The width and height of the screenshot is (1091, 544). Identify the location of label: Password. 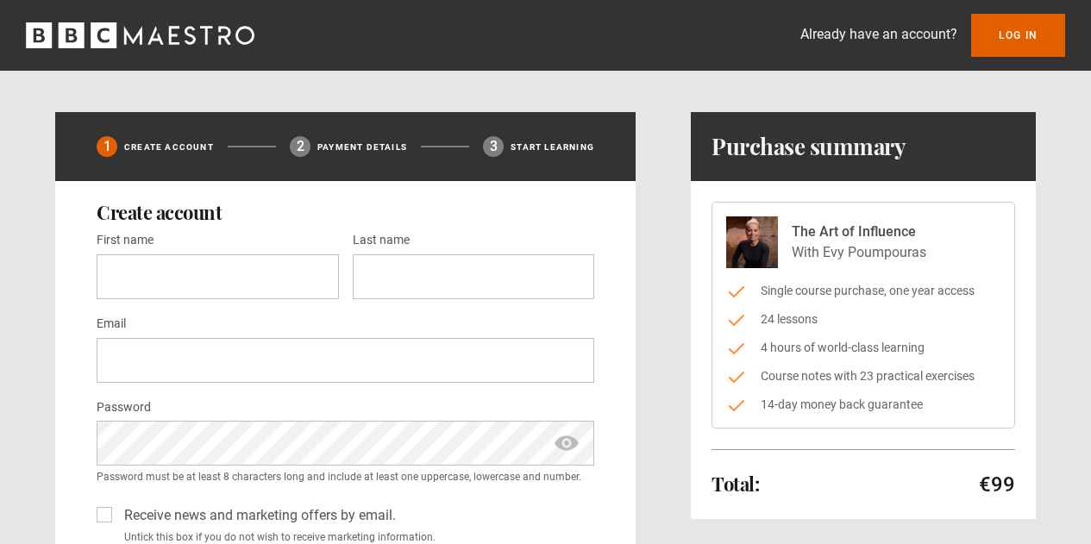
(123, 408).